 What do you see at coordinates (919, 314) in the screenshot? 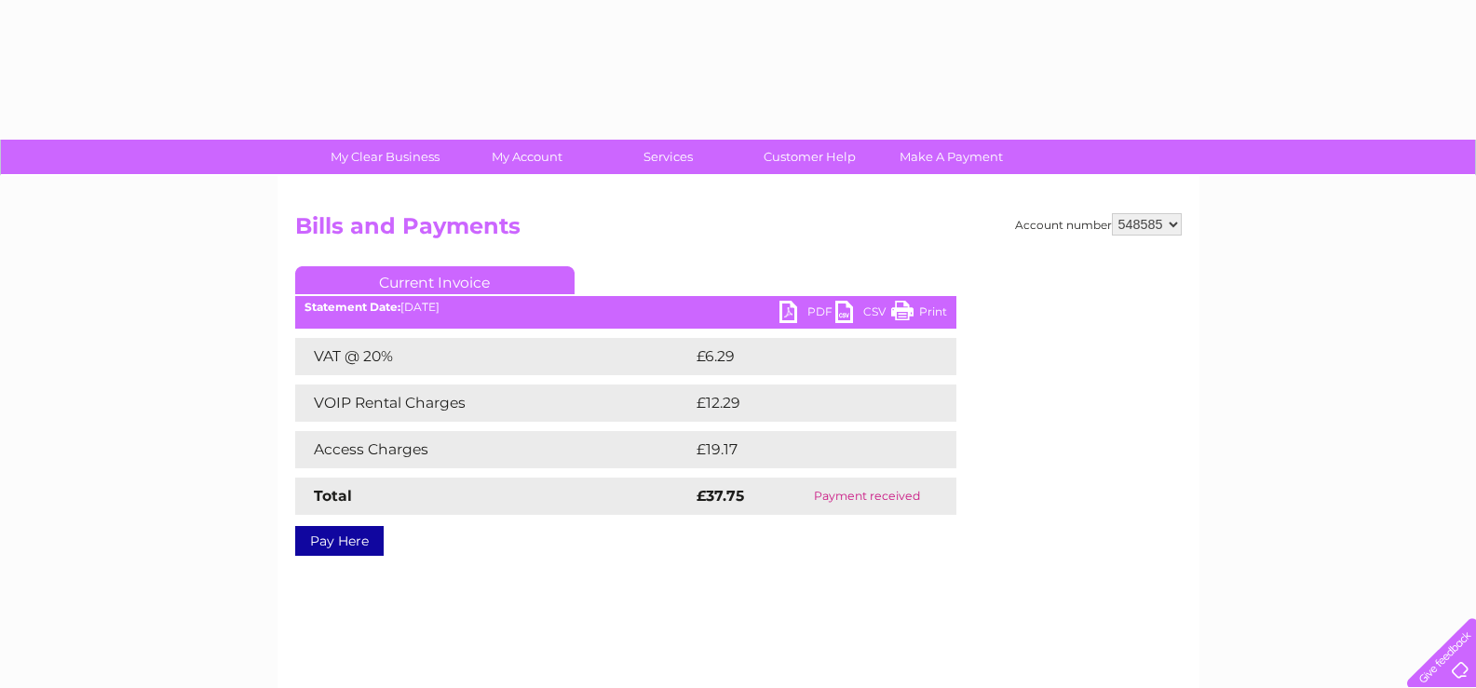
I see `a: Print` at bounding box center [919, 314].